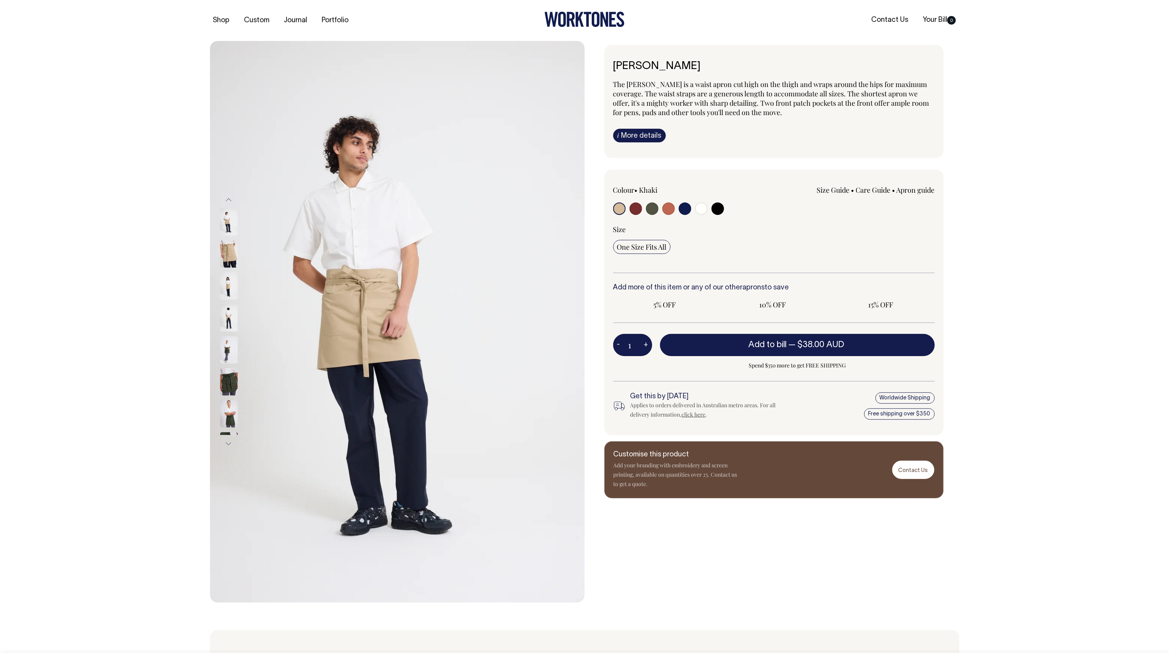 Image resolution: width=1169 pixels, height=653 pixels. Describe the element at coordinates (774, 230) in the screenshot. I see `div: Size` at that location.